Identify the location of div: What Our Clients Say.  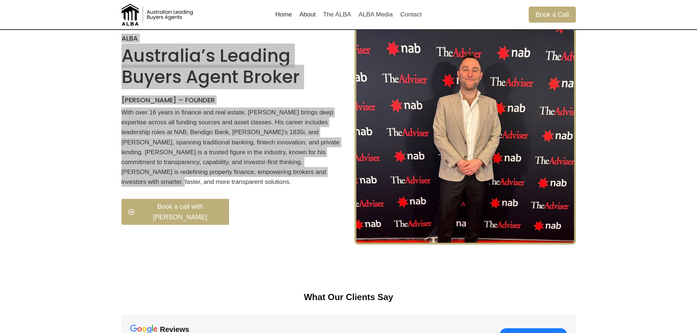
(349, 297).